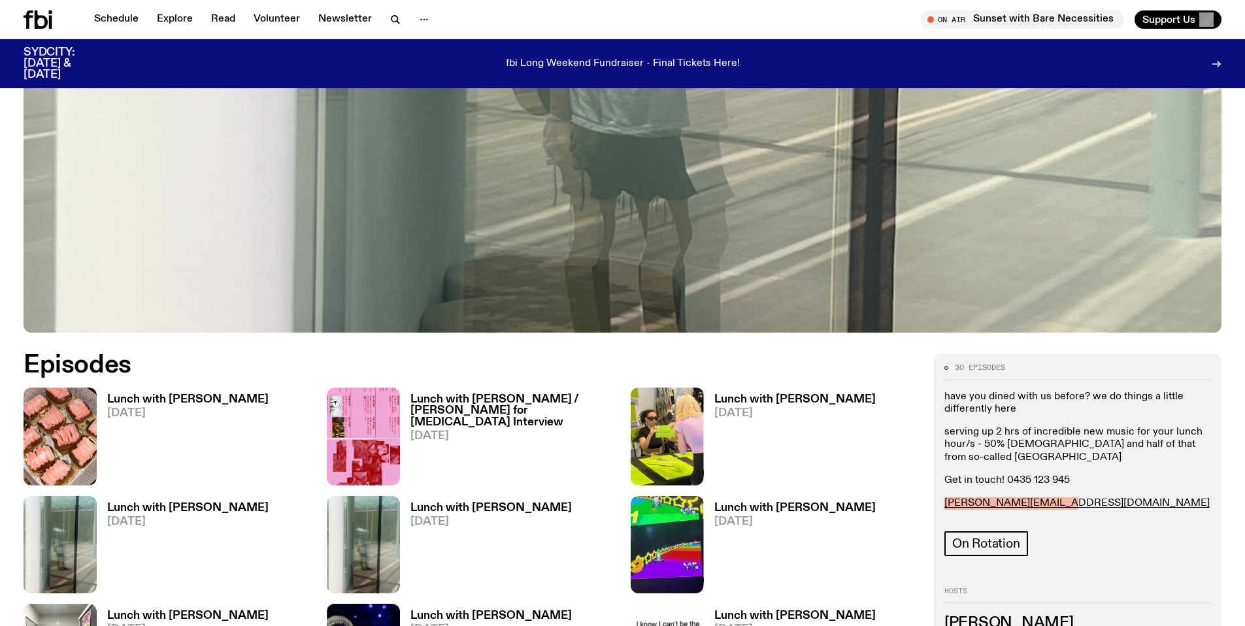 This screenshot has width=1245, height=626. I want to click on span: 30 episodes, so click(980, 367).